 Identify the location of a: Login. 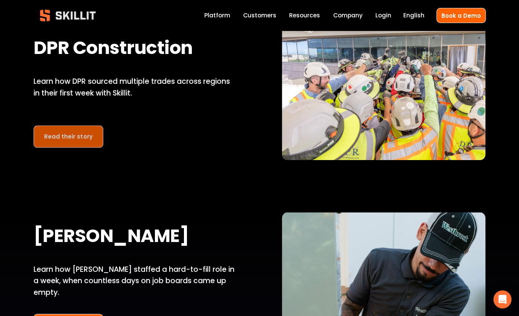
(383, 15).